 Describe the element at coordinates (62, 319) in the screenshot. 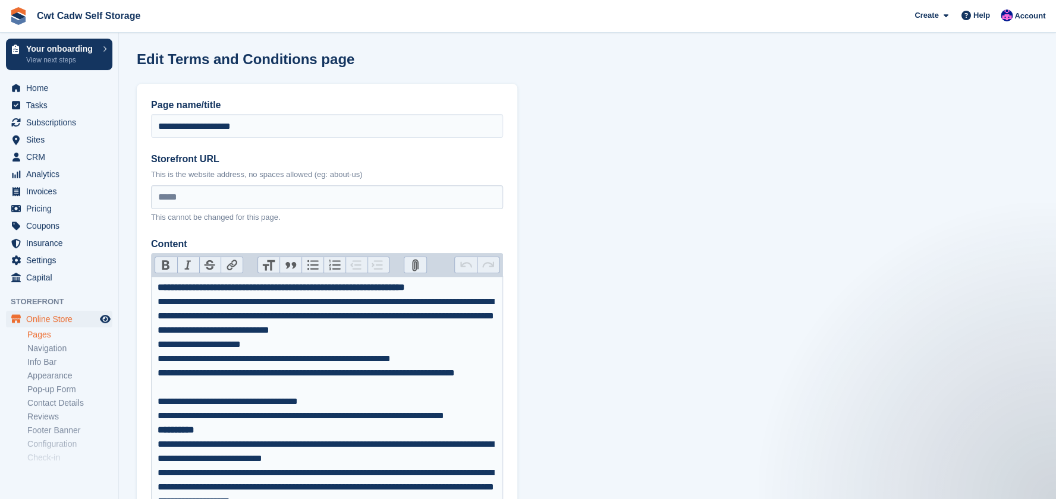

I see `span: Online Store` at that location.